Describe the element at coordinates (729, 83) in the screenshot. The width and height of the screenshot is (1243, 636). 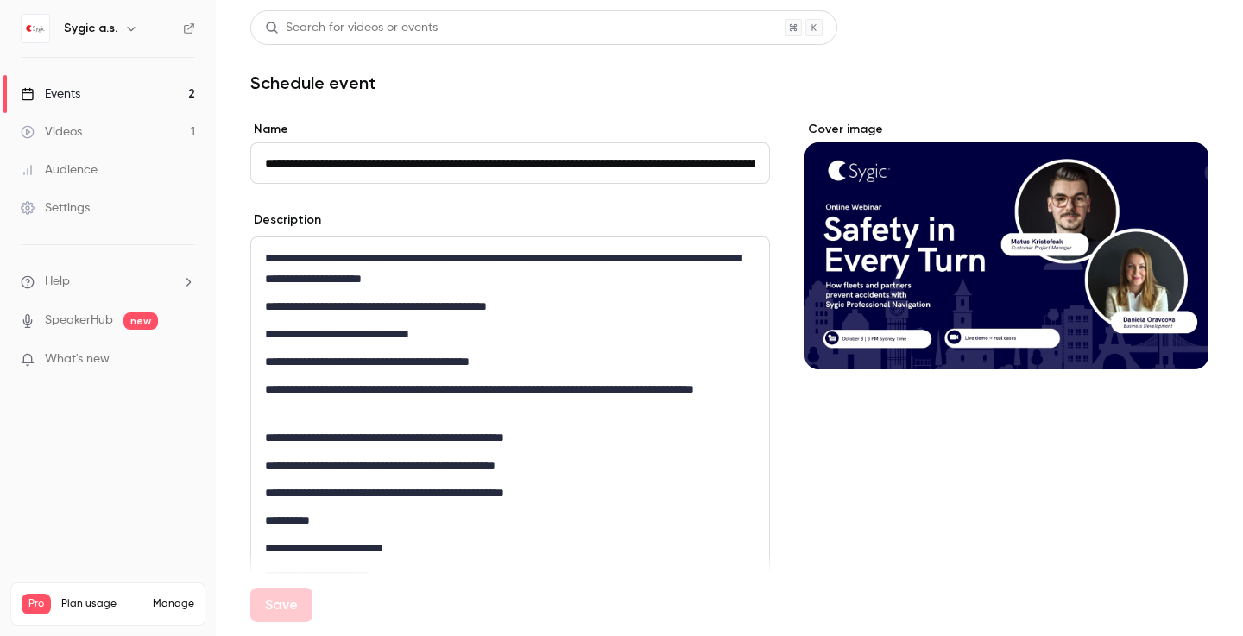
I see `h1: Schedule event` at that location.